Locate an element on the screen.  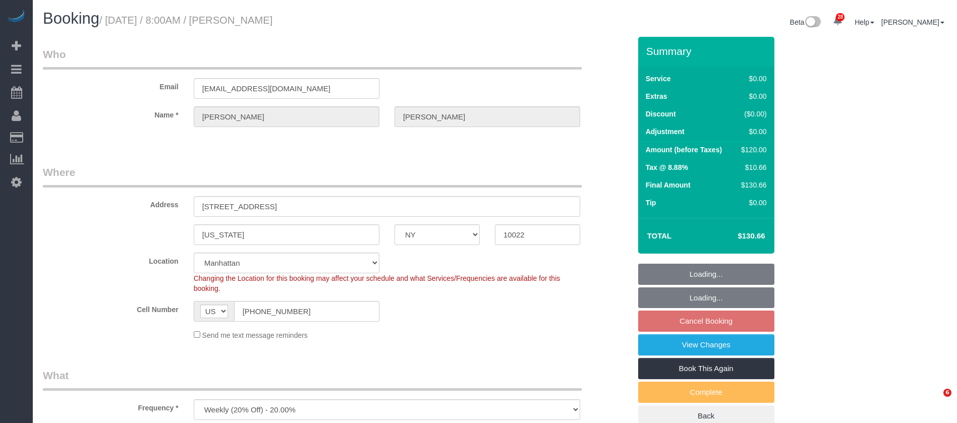
label: Extras is located at coordinates (656, 96).